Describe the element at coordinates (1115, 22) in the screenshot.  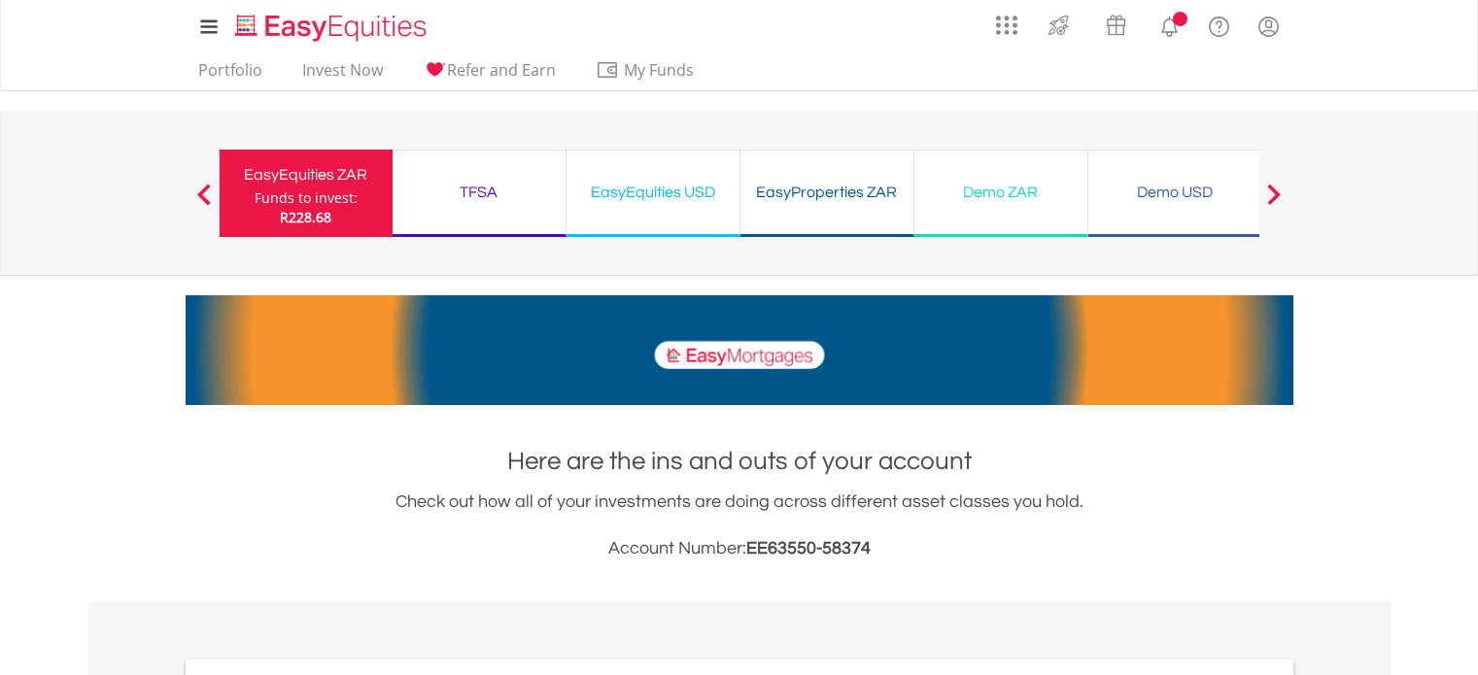
I see `a: Vouchers` at that location.